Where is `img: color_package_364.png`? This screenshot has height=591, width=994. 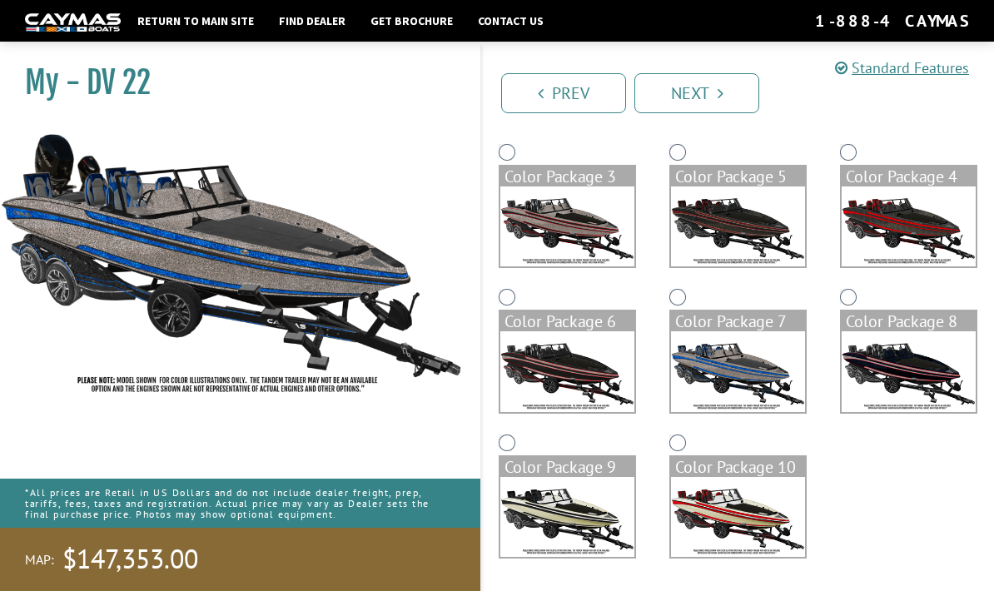
img: color_package_364.png is located at coordinates (567, 226).